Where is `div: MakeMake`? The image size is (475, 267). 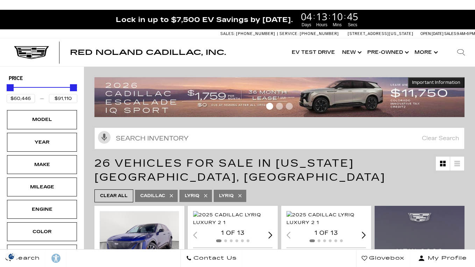
div: MakeMake is located at coordinates (42, 165).